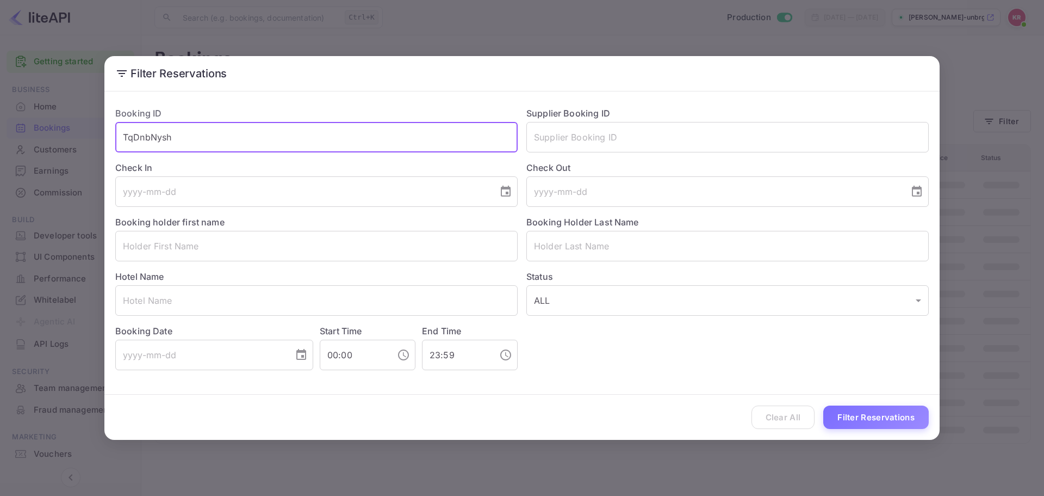 The height and width of the screenshot is (496, 1044). I want to click on label: Booking ID, so click(139, 113).